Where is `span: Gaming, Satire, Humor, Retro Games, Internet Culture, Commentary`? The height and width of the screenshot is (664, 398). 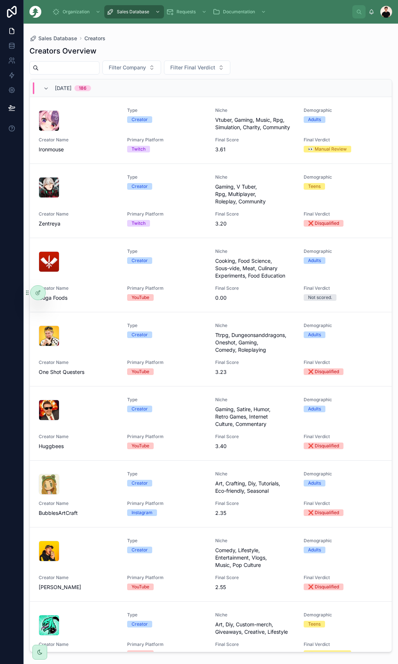
span: Gaming, Satire, Humor, Retro Games, Internet Culture, Commentary is located at coordinates (255, 416).